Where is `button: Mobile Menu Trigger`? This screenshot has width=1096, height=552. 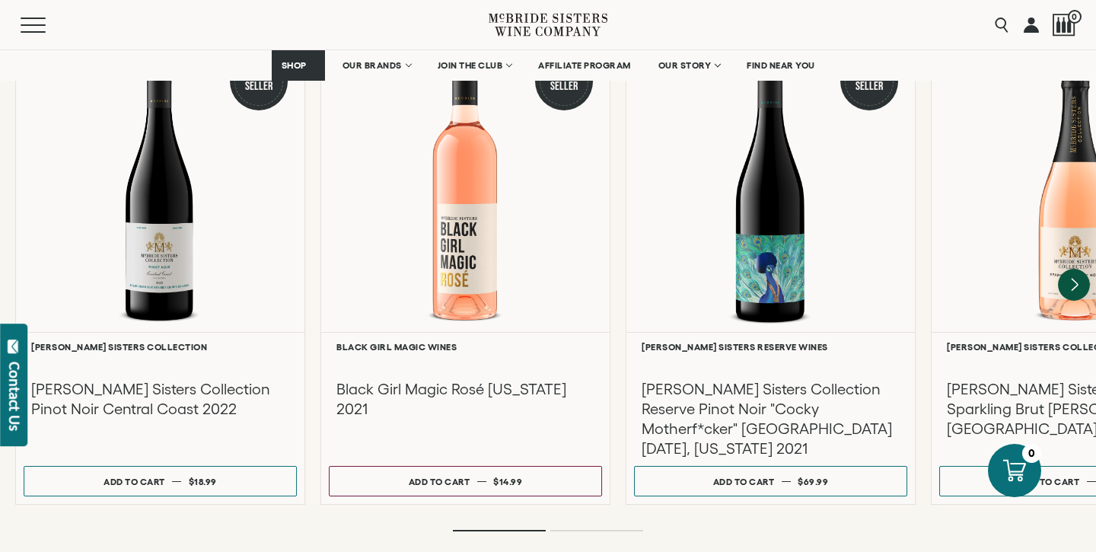
button: Mobile Menu Trigger is located at coordinates (48, 25).